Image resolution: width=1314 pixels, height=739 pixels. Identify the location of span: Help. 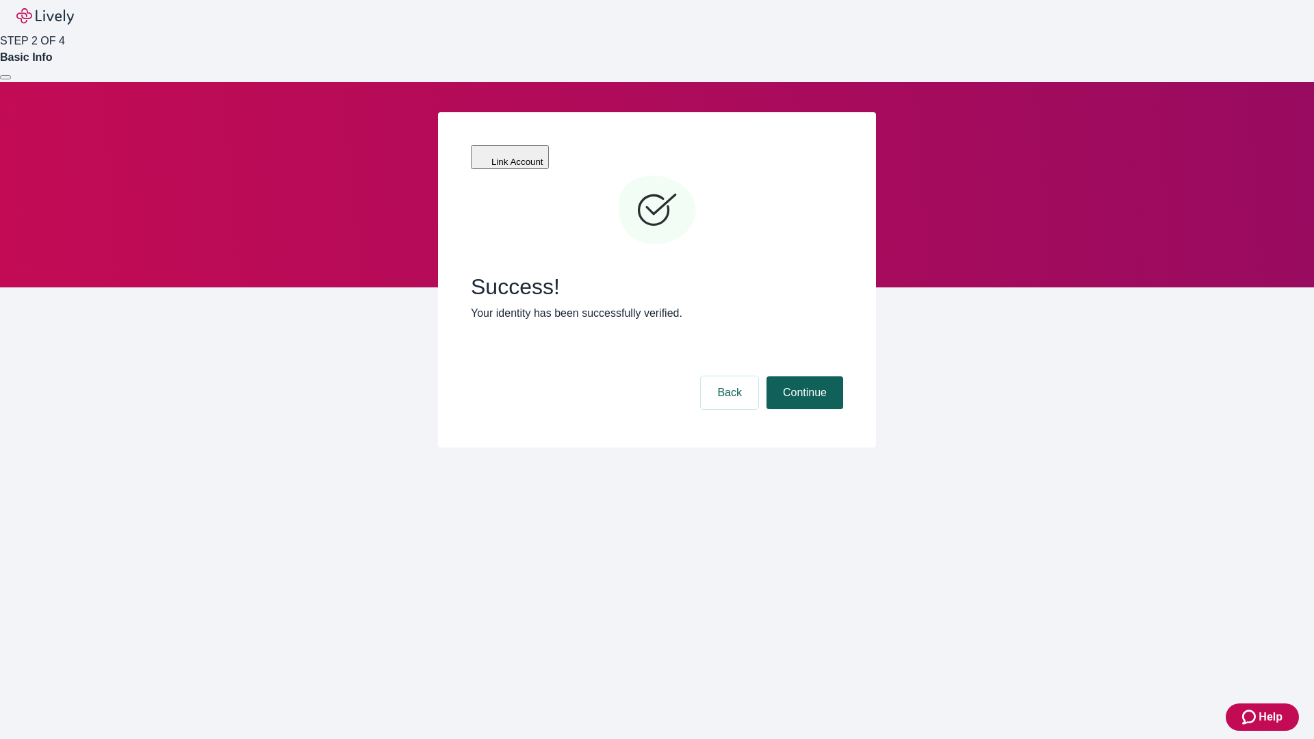
(1270, 717).